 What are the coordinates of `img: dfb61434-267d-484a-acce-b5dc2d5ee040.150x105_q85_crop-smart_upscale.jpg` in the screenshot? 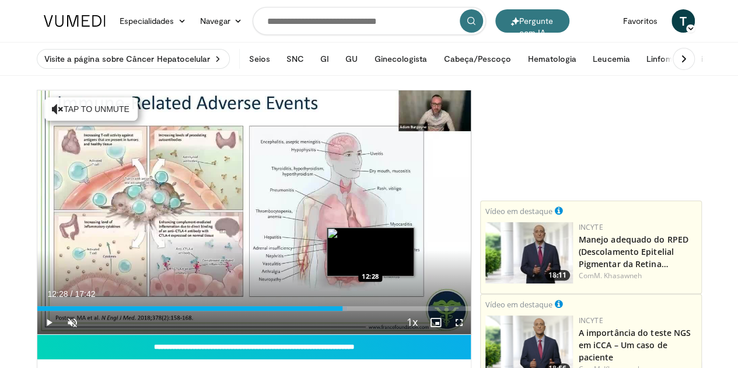 It's located at (529, 253).